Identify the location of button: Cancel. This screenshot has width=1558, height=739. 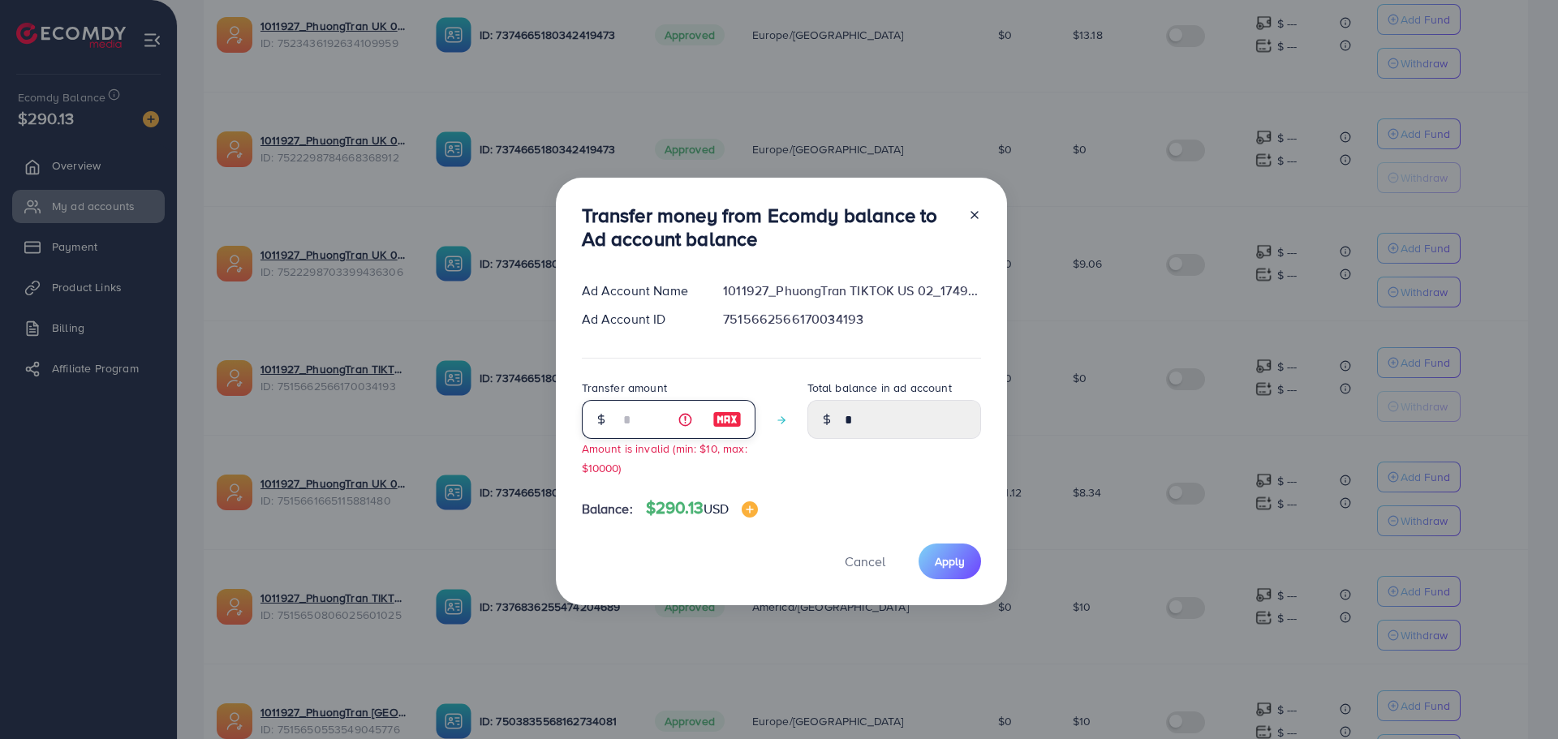
(865, 561).